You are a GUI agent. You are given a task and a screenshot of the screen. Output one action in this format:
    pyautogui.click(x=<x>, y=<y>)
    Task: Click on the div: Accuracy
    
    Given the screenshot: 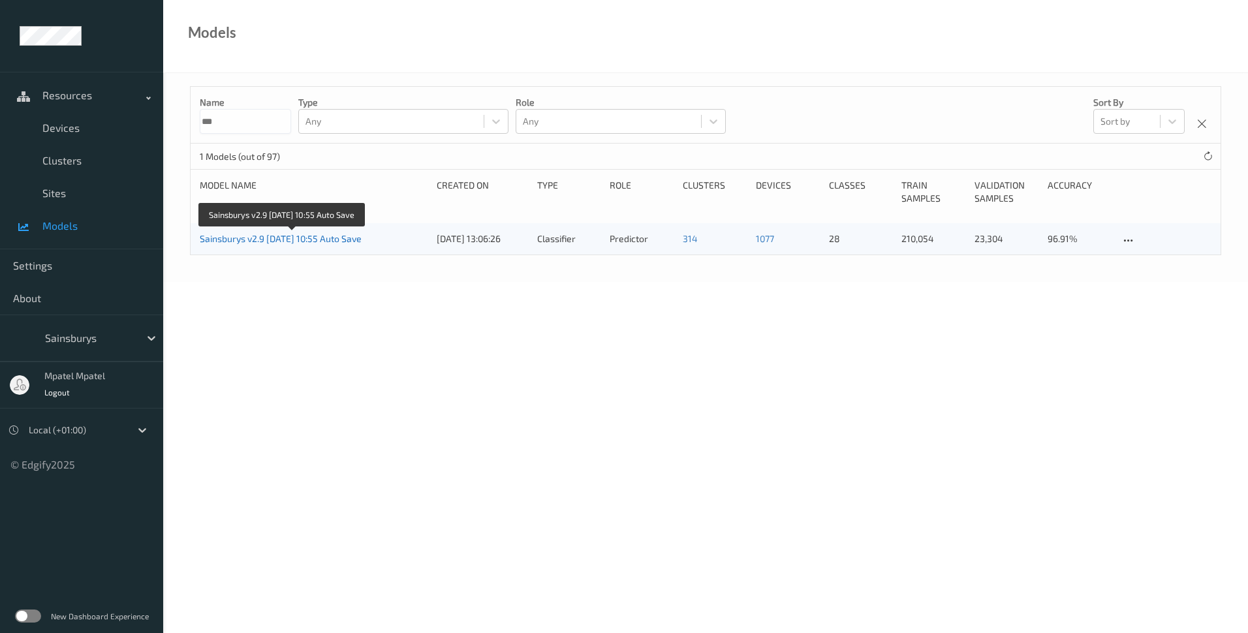 What is the action you would take?
    pyautogui.click(x=1079, y=192)
    